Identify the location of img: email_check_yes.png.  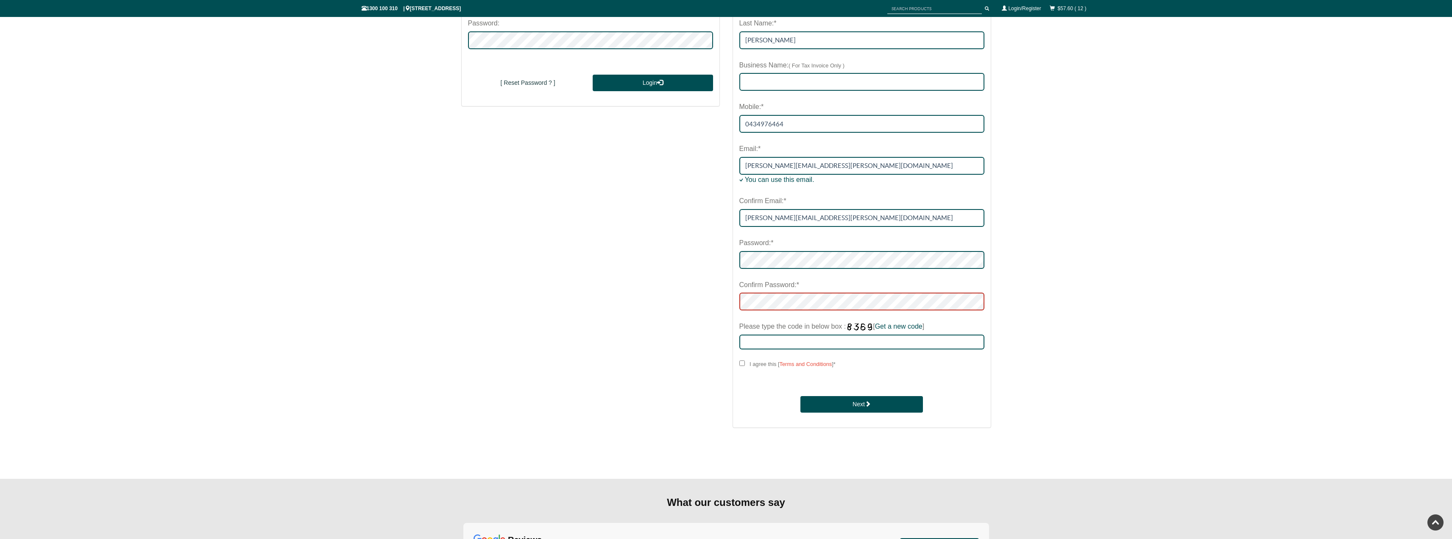
(741, 180).